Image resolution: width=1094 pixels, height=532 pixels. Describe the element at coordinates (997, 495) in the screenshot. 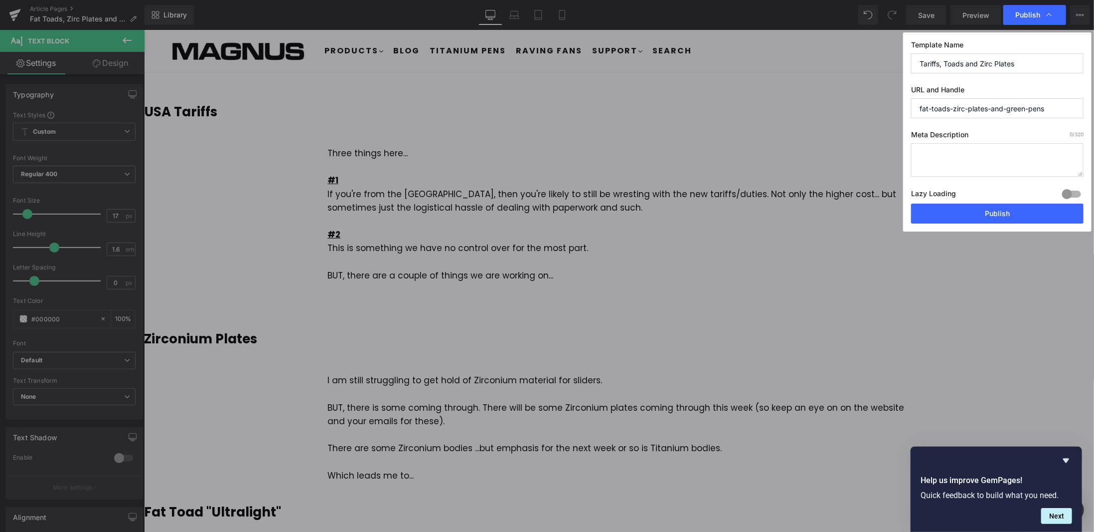

I see `p: Quick feedback to build what you need.` at that location.